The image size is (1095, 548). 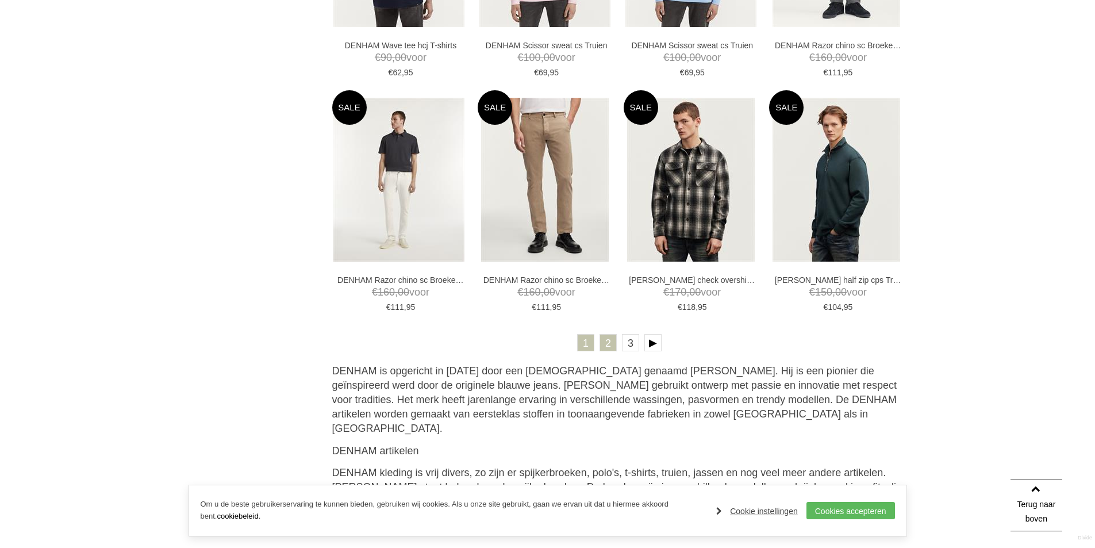 I want to click on img: DENHAM Aldo half zip cps Truien, so click(x=837, y=179).